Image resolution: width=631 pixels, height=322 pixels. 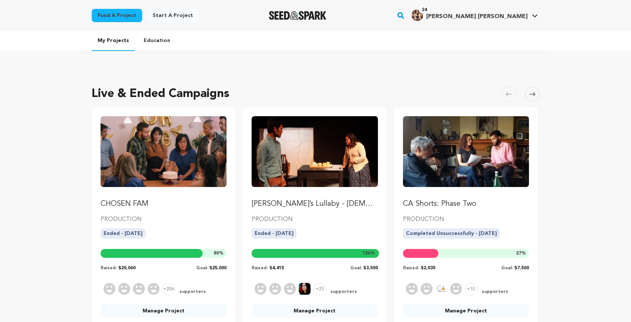 I want to click on span: 27, so click(x=519, y=253).